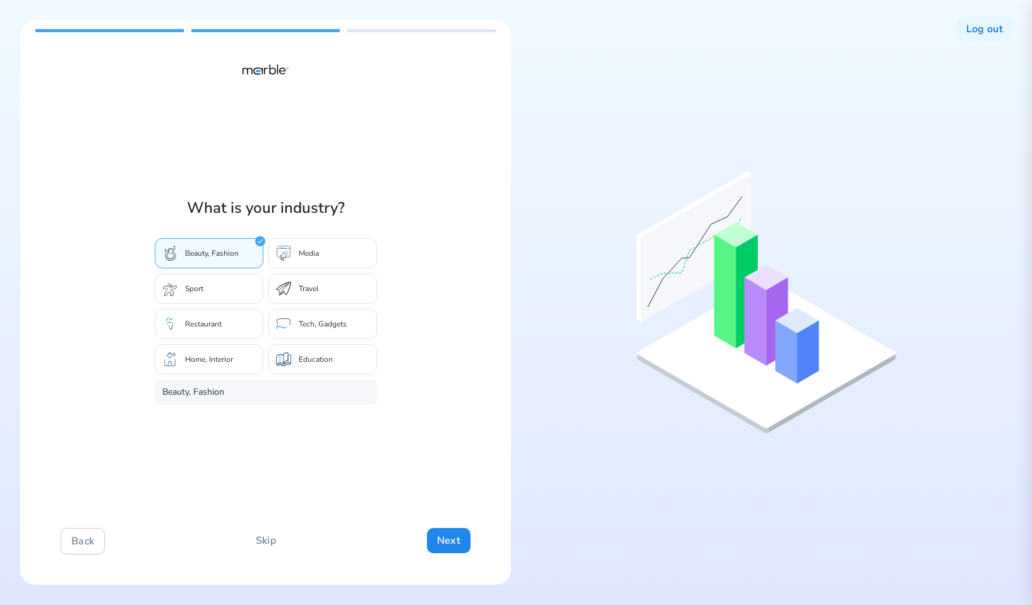 Image resolution: width=1032 pixels, height=605 pixels. I want to click on p: Restaurant, so click(203, 324).